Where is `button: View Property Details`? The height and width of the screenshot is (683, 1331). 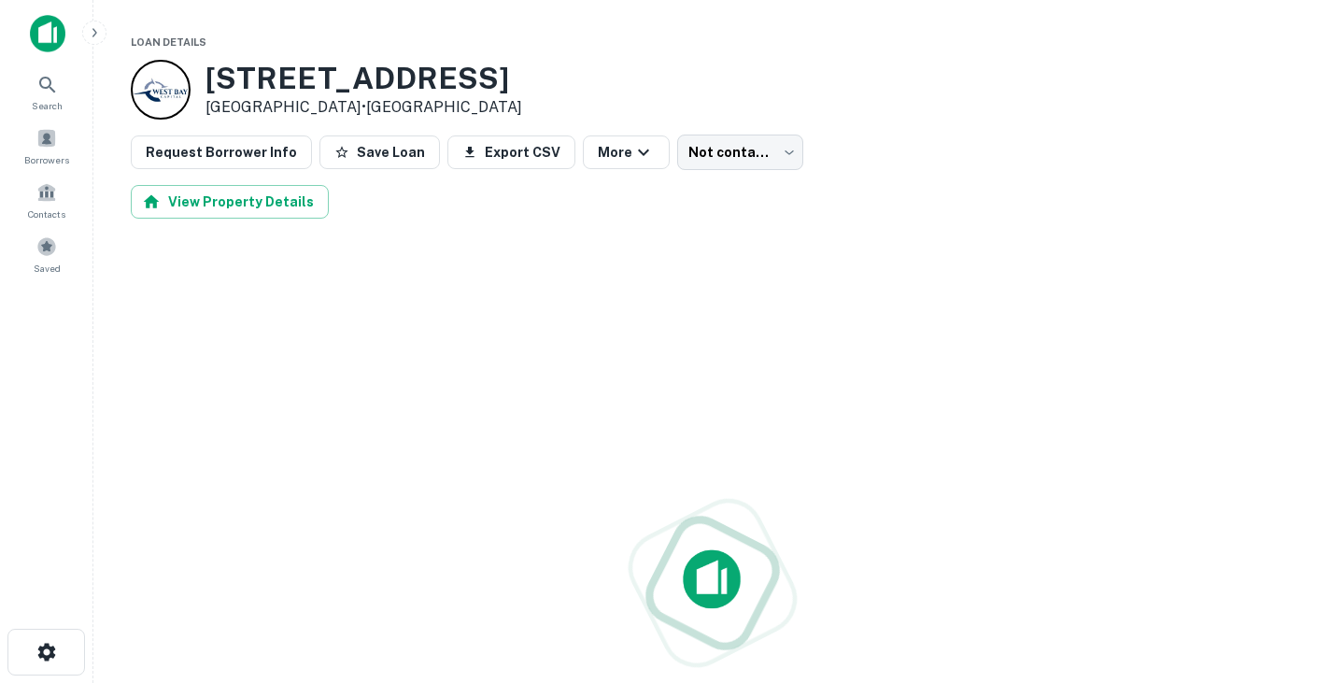 button: View Property Details is located at coordinates (230, 202).